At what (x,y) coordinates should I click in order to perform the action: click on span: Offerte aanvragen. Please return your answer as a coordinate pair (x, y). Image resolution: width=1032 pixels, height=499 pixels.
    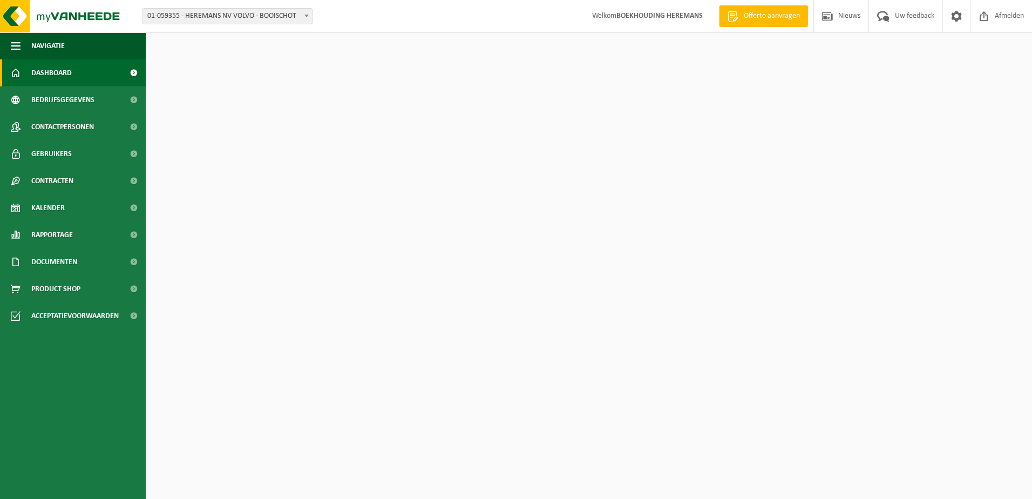
    Looking at the image, I should click on (772, 16).